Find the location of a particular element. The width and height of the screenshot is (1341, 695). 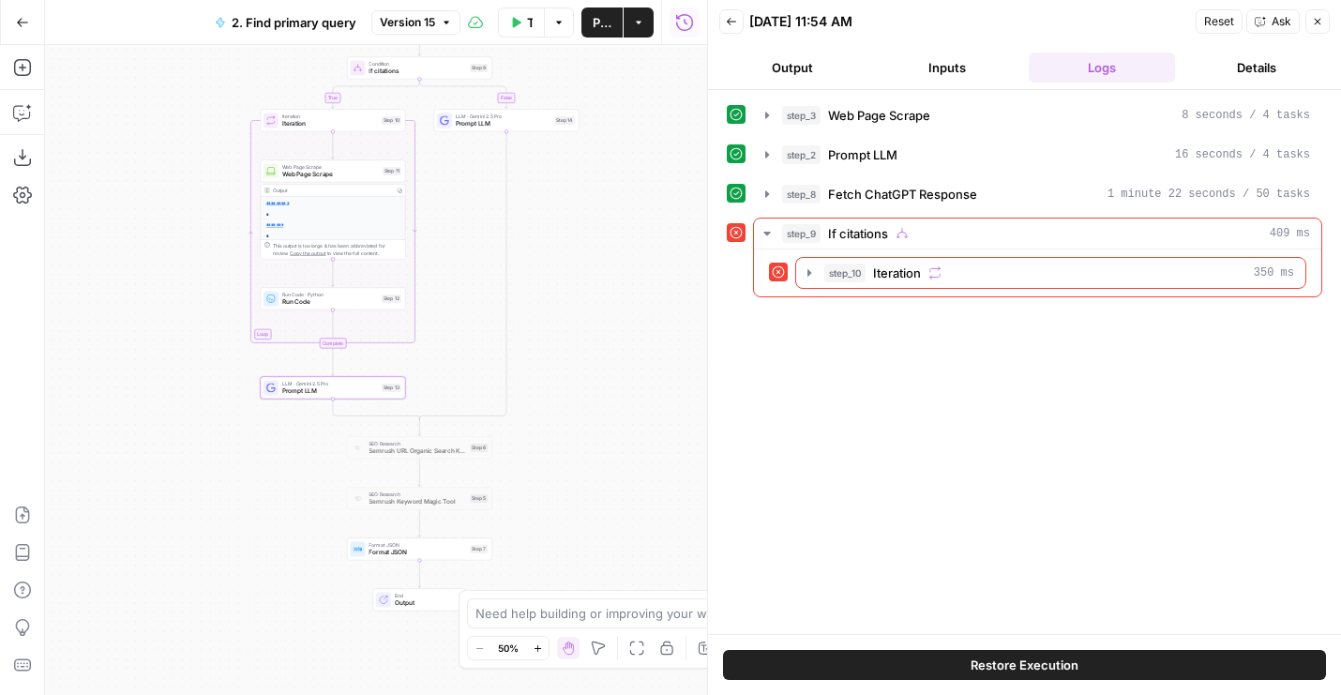

span: Semrush URL Organic Search Keywords is located at coordinates (417, 451).